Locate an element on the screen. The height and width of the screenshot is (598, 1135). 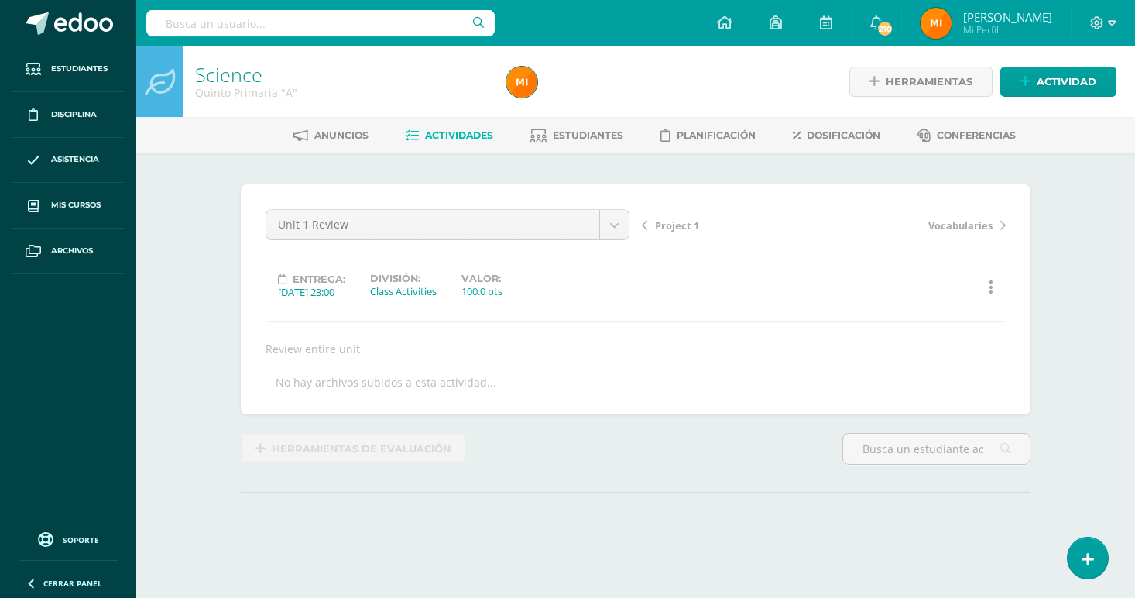
a: Mis cursos is located at coordinates (68, 205).